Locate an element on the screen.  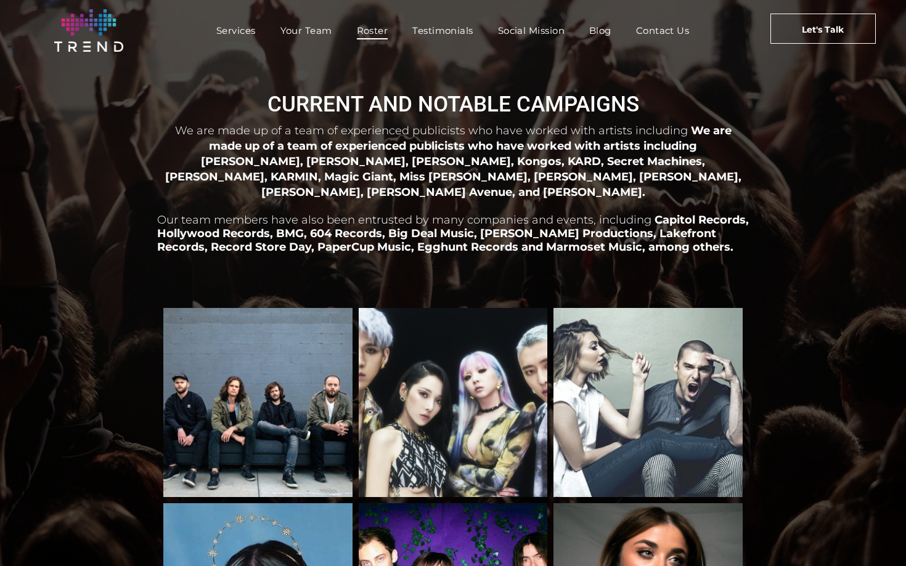
a: Testimonials is located at coordinates (443, 30).